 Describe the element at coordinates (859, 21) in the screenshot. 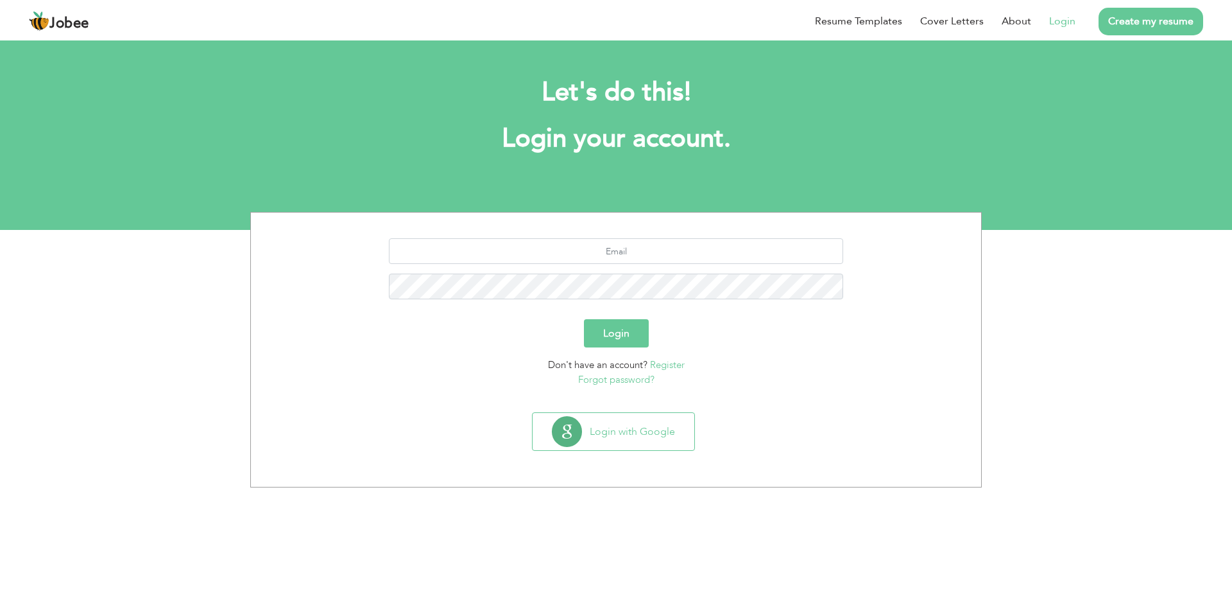

I see `a: Resume Templates` at that location.